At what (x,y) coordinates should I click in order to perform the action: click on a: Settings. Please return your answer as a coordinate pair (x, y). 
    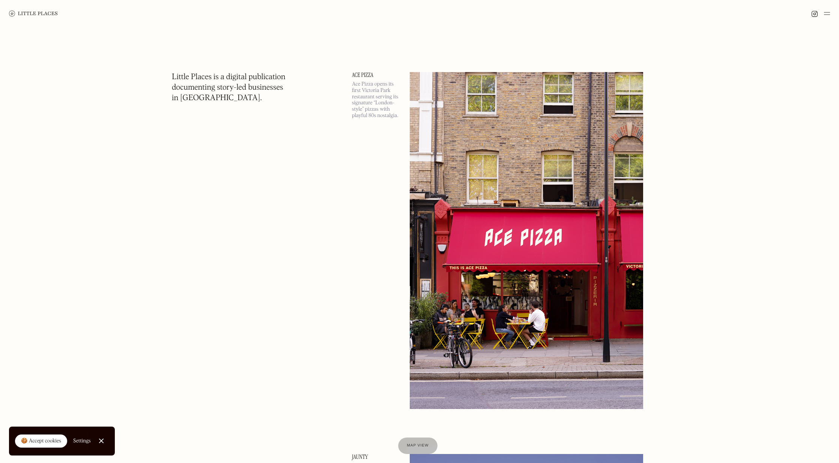
    Looking at the image, I should click on (82, 441).